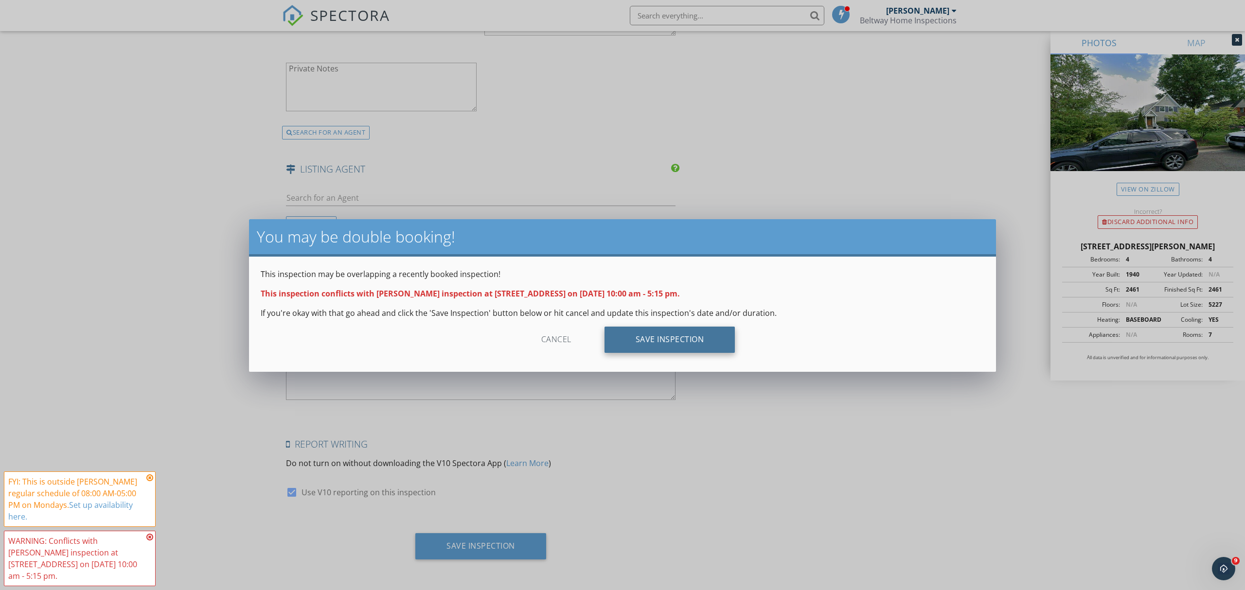  What do you see at coordinates (556, 340) in the screenshot?
I see `div: Cancel` at bounding box center [556, 340].